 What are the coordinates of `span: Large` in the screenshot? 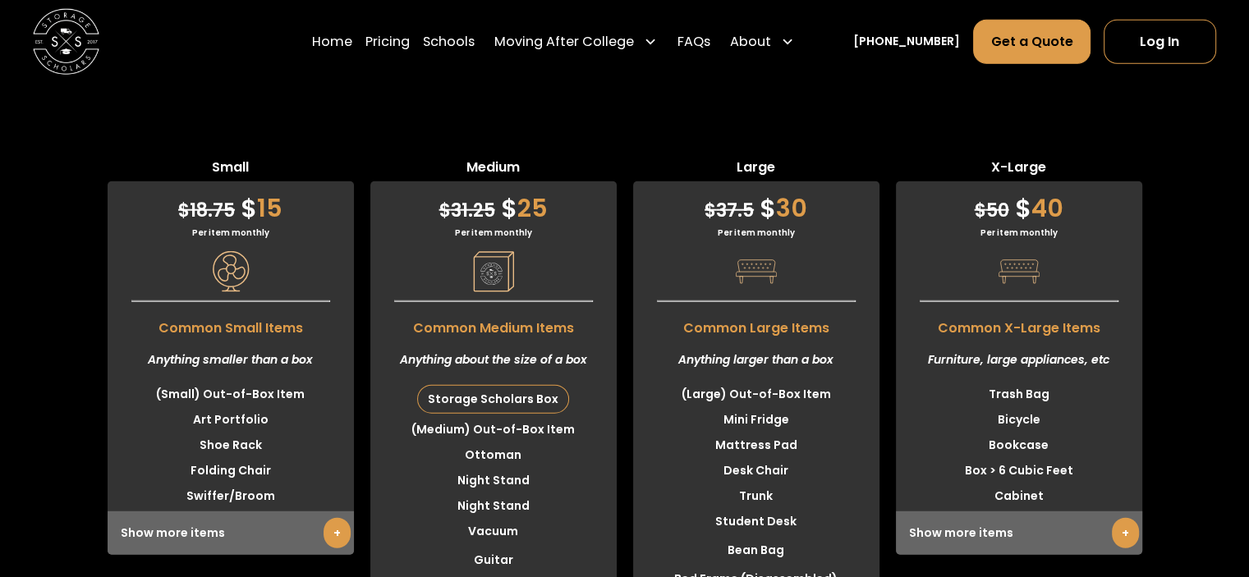 It's located at (756, 169).